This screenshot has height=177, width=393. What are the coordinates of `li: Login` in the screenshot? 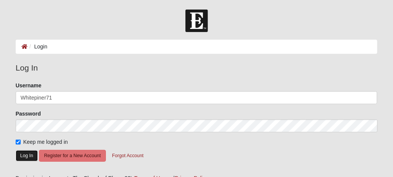 It's located at (37, 47).